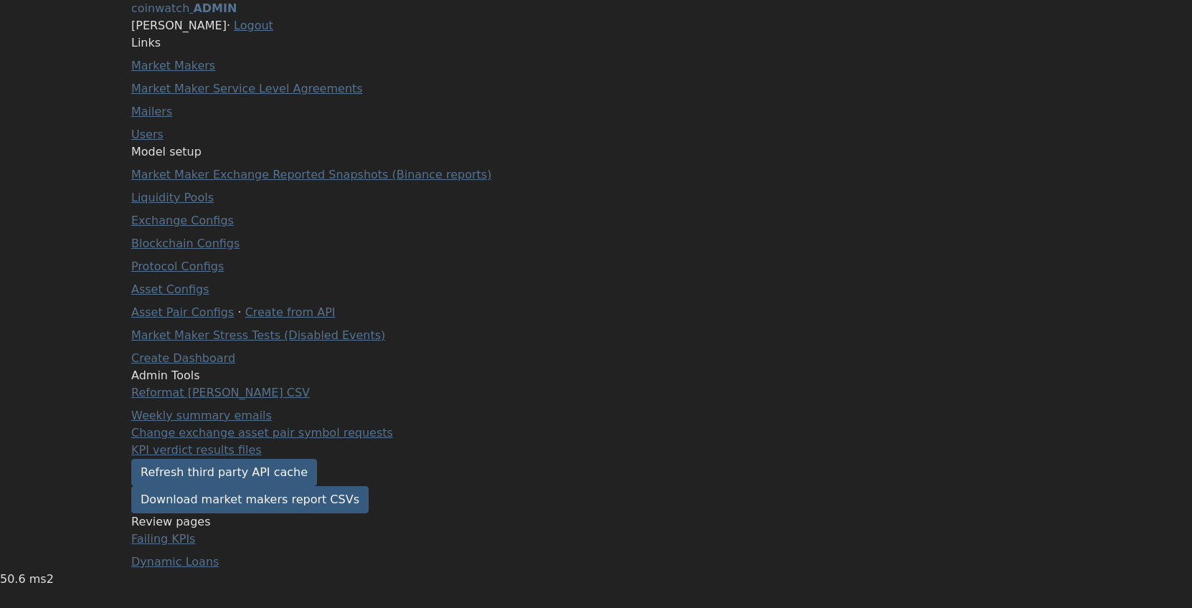  What do you see at coordinates (151, 111) in the screenshot?
I see `a: Mailers` at bounding box center [151, 111].